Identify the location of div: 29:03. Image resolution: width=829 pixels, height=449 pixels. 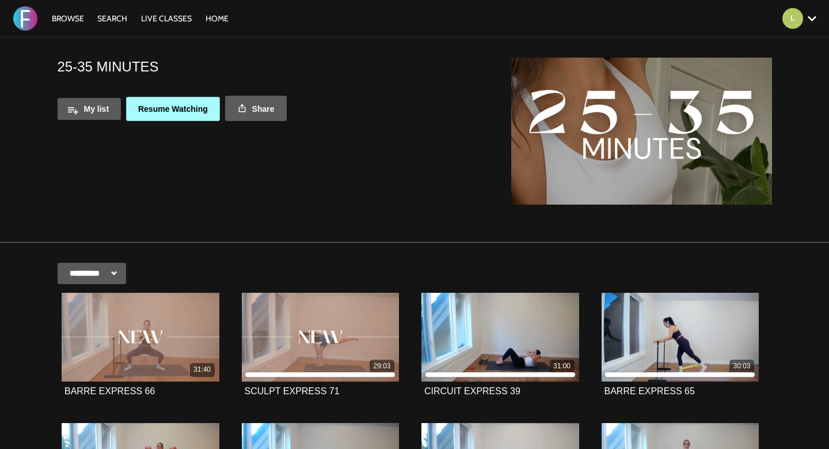
(382, 366).